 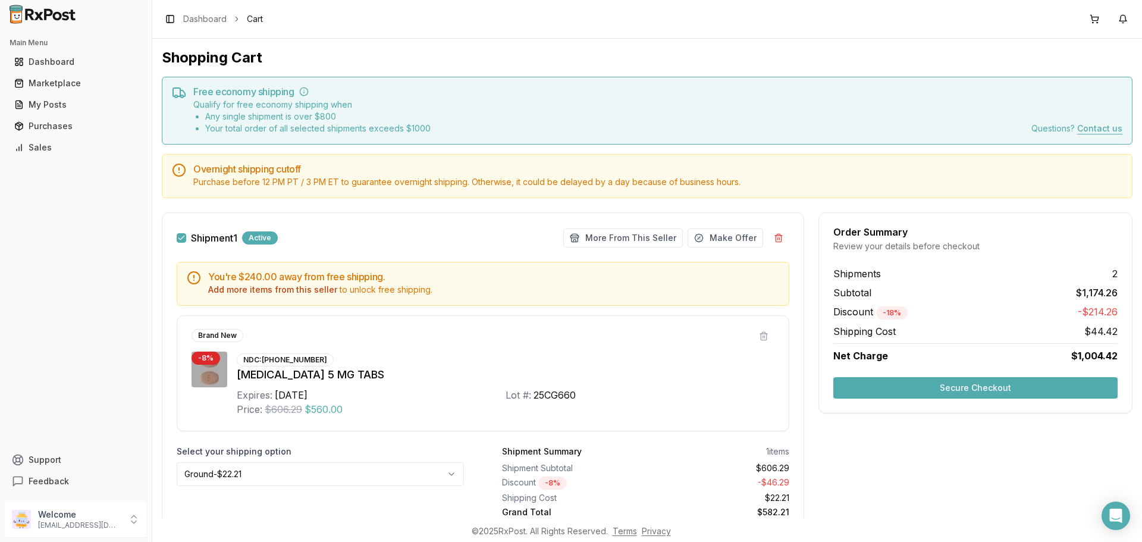 What do you see at coordinates (572, 512) in the screenshot?
I see `div: Grand Total` at bounding box center [572, 512].